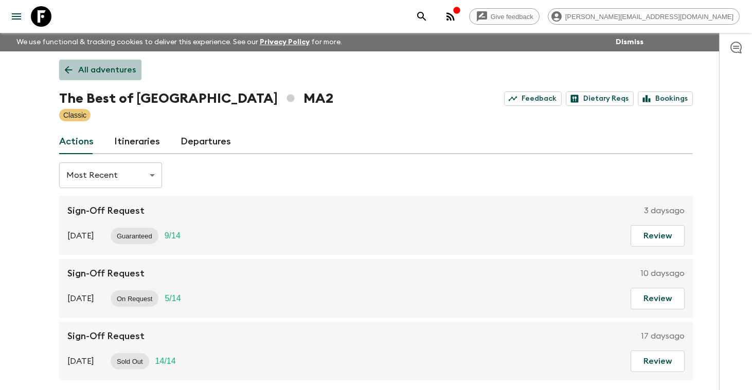 This screenshot has height=390, width=752. What do you see at coordinates (172, 236) in the screenshot?
I see `p: 9 / 14` at bounding box center [172, 236].